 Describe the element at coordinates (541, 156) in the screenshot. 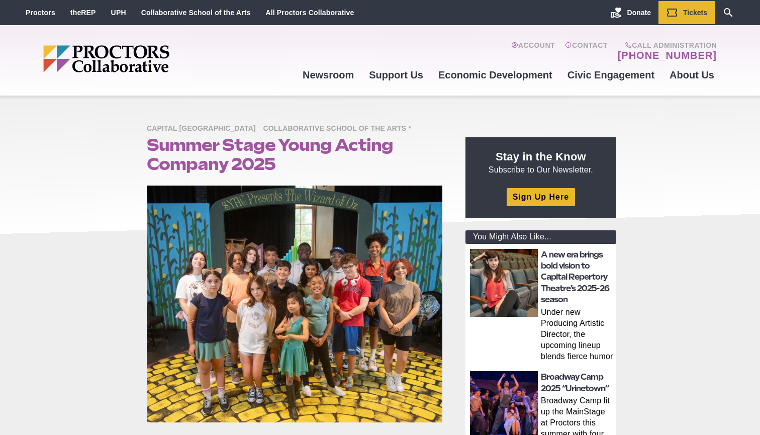

I see `strong: Stay in the Know` at that location.